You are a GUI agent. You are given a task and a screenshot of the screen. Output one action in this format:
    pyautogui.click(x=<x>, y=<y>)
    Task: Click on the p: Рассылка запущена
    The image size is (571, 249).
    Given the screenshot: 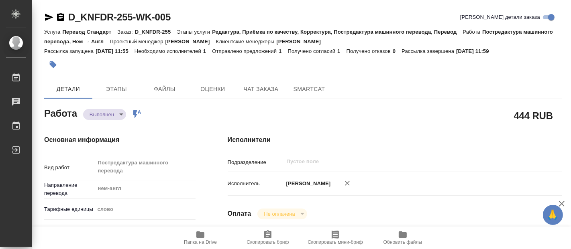 What is the action you would take?
    pyautogui.click(x=70, y=51)
    